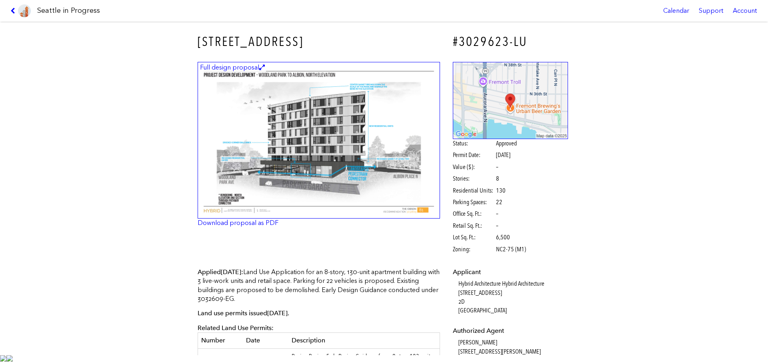 The image size is (768, 364). What do you see at coordinates (501, 191) in the screenshot?
I see `span: 130` at bounding box center [501, 191].